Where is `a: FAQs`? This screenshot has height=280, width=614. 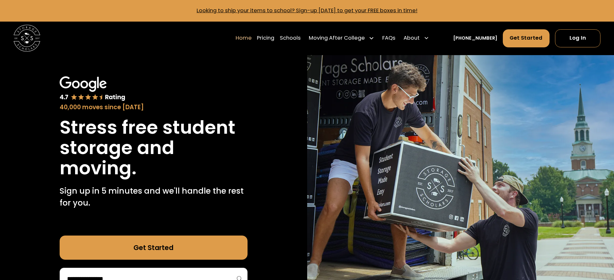 a: FAQs is located at coordinates (388, 38).